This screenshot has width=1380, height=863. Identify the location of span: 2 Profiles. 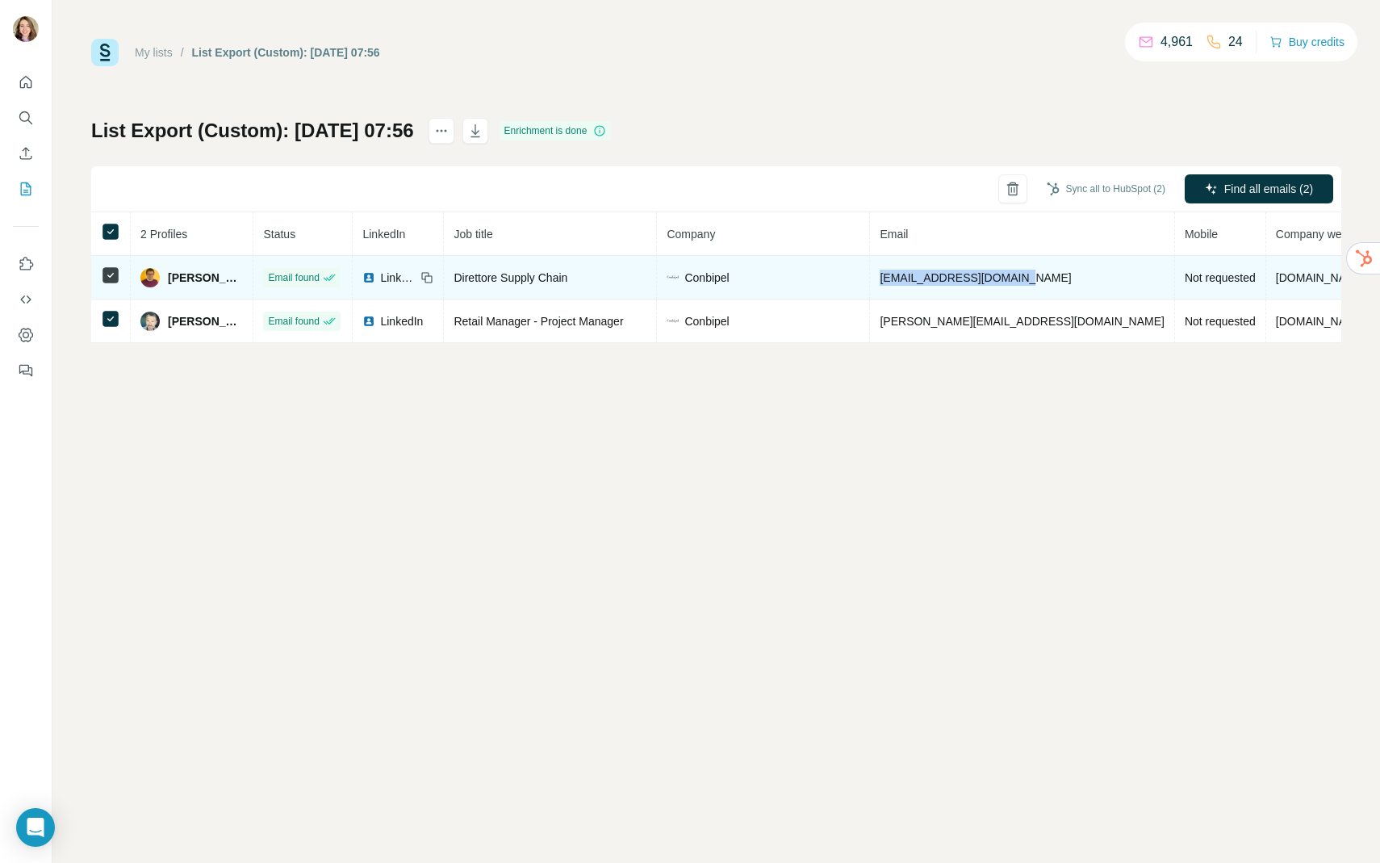
(164, 234).